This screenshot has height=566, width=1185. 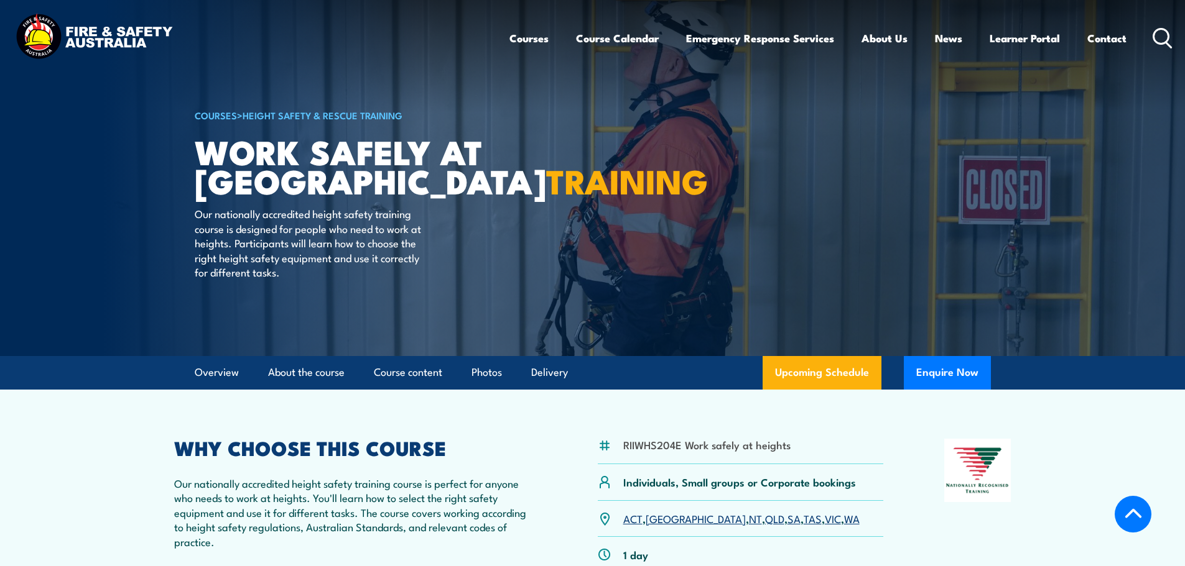 I want to click on a: News, so click(x=948, y=38).